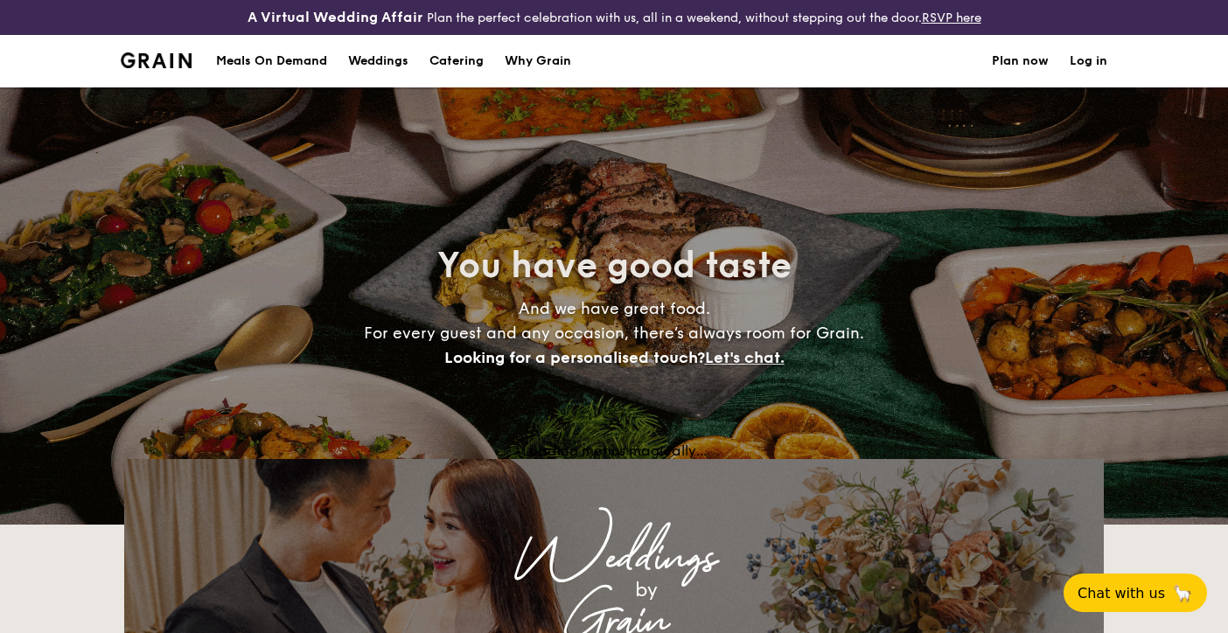  I want to click on a: Log in, so click(1088, 61).